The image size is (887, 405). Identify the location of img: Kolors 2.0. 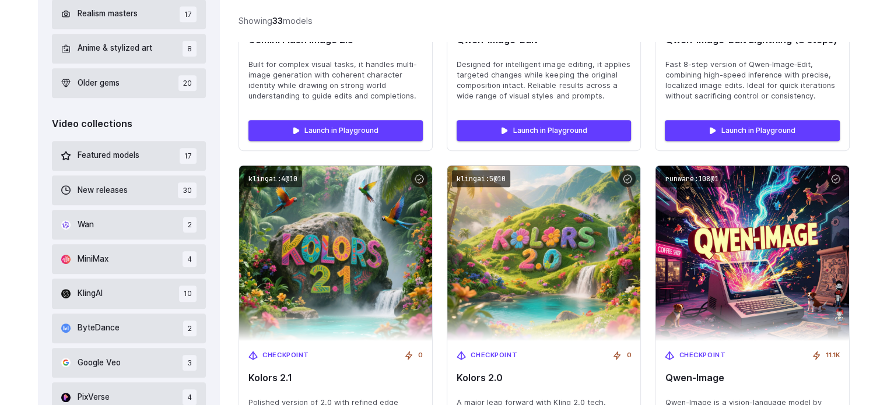
(543, 253).